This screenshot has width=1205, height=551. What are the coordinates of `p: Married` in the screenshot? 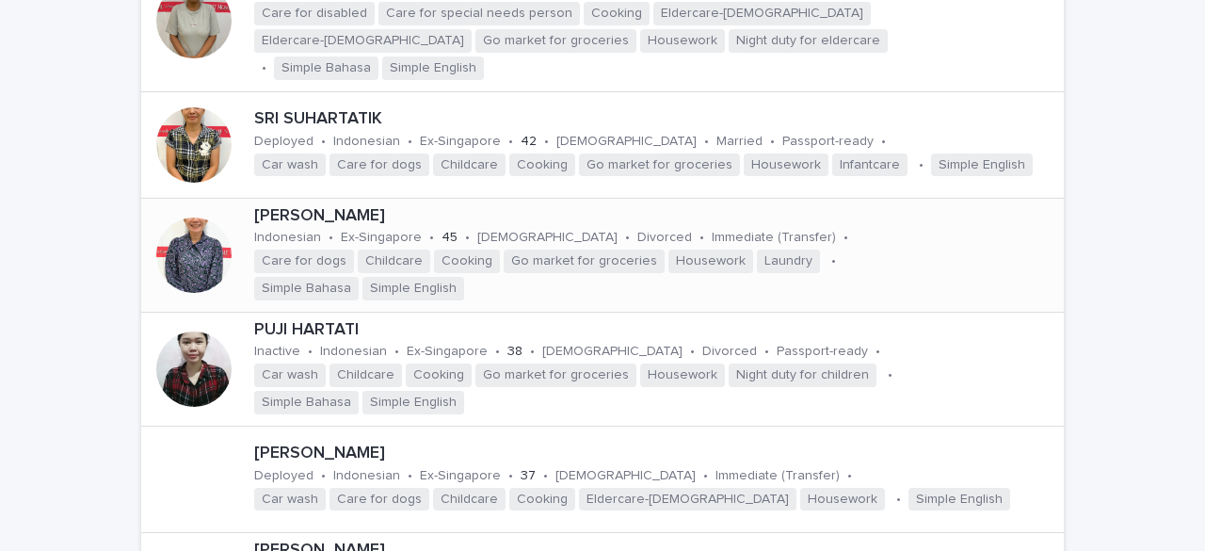 It's located at (739, 141).